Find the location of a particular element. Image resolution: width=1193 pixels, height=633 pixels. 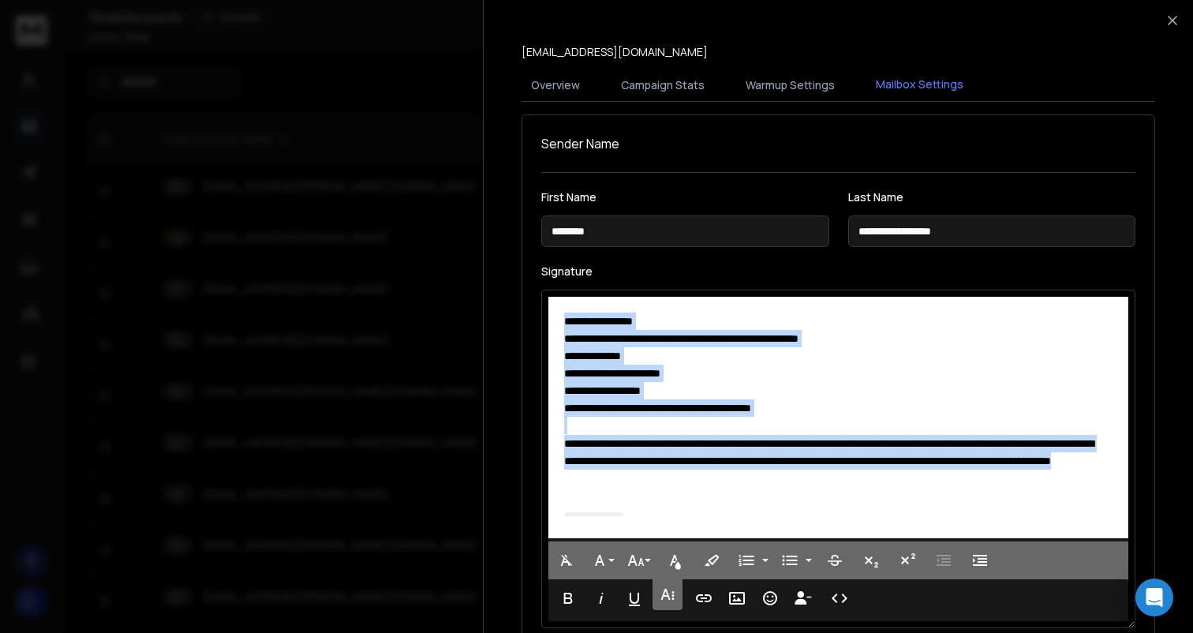

h1: Sender Name is located at coordinates (838, 144).